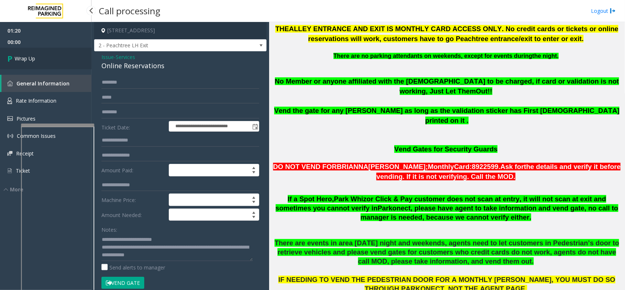 The width and height of the screenshot is (625, 290). What do you see at coordinates (604, 11) in the screenshot?
I see `a: Logout` at bounding box center [604, 11].